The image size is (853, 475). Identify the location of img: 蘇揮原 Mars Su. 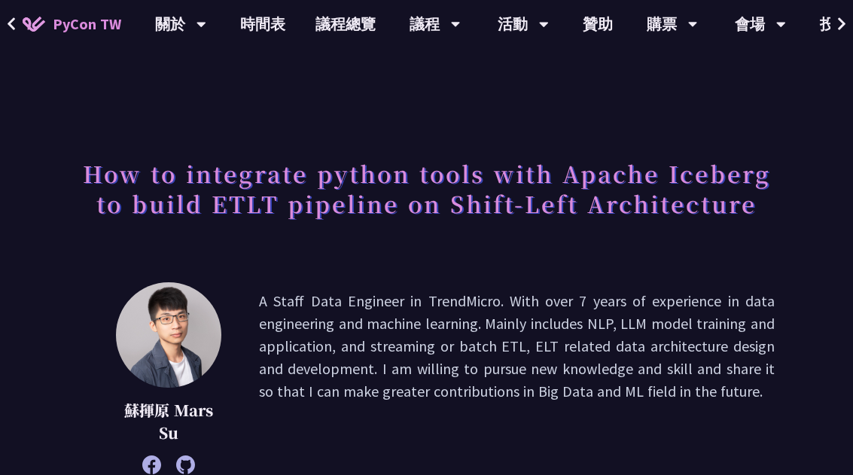
(169, 335).